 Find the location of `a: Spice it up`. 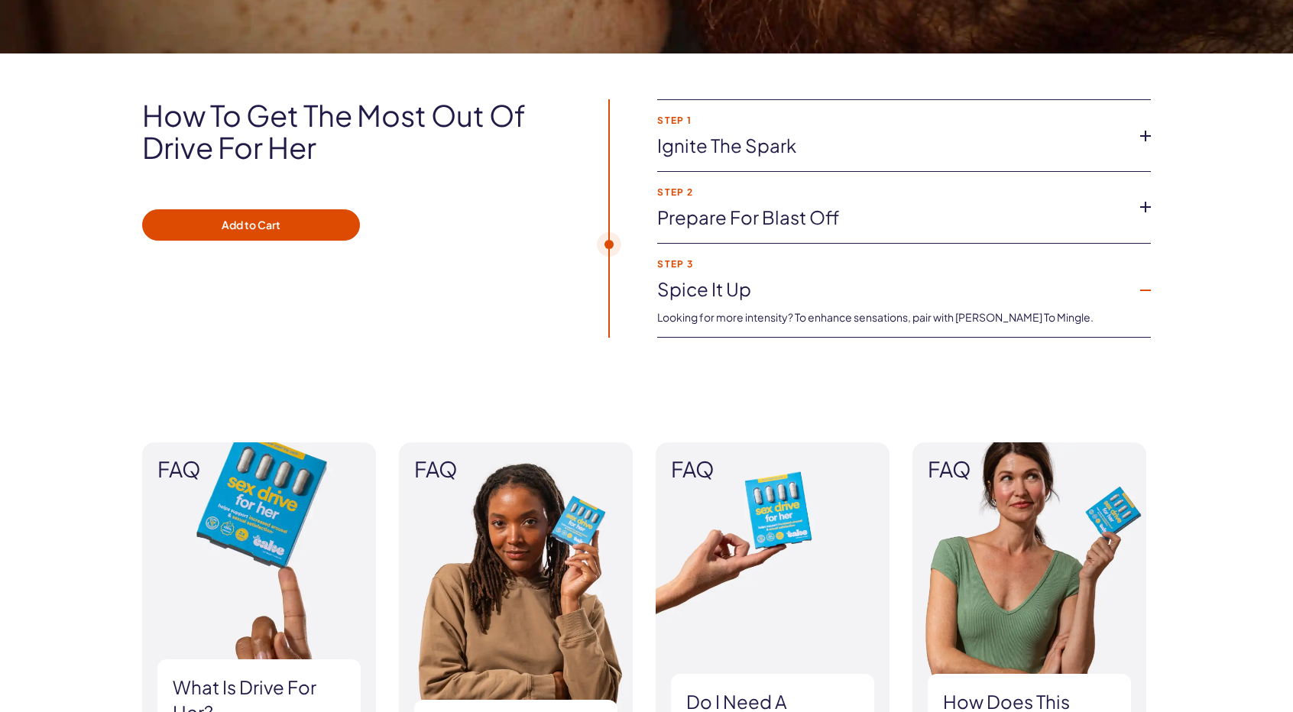

a: Spice it up is located at coordinates (892, 290).